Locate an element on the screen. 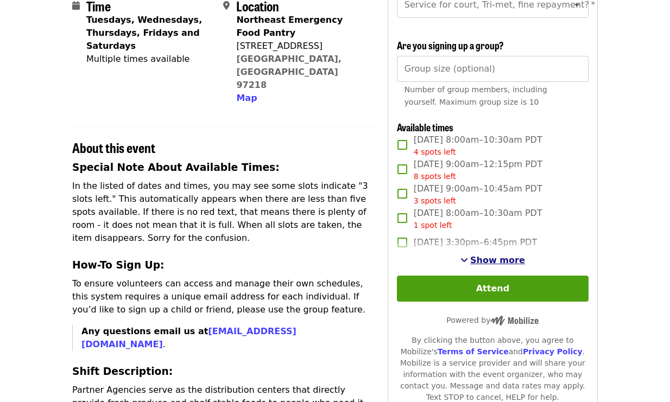 This screenshot has width=670, height=402. i: map-marker-alt icon is located at coordinates (226, 5).